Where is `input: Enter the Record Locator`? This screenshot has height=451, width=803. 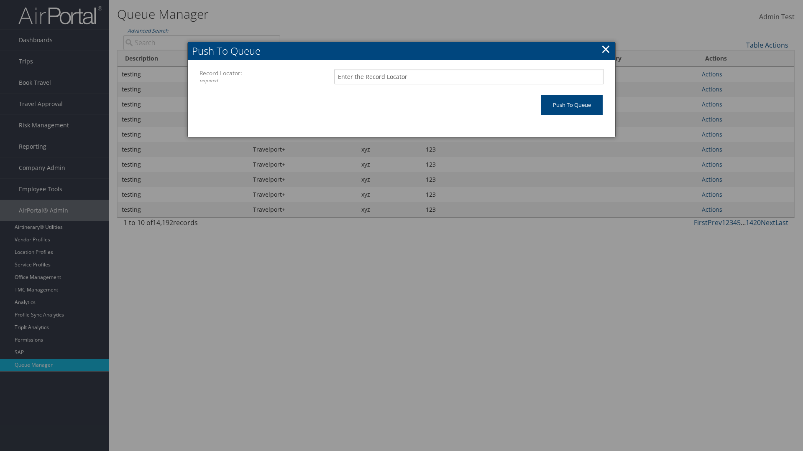 input: Enter the Record Locator is located at coordinates (469, 77).